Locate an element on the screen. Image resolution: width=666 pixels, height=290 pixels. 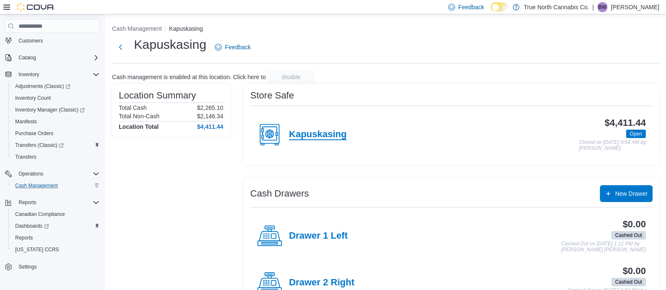
button: disable is located at coordinates (291, 77).